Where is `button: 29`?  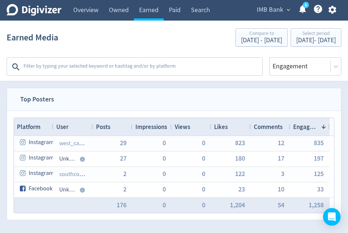
button: 29 is located at coordinates (123, 143).